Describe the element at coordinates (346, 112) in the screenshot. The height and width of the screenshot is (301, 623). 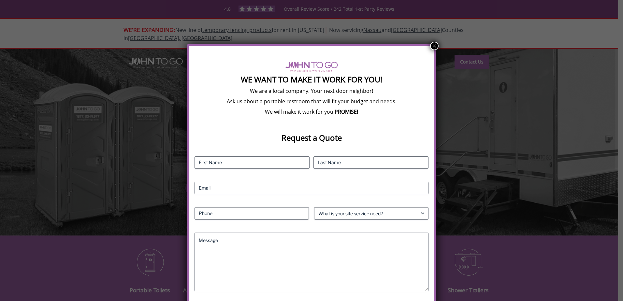
I see `b: PROMISE!` at that location.